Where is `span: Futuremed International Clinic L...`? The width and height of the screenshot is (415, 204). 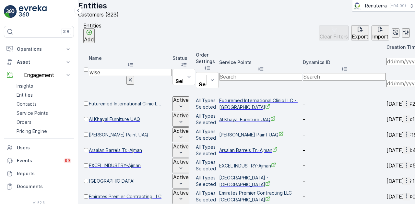
span: Futuremed International Clinic L... is located at coordinates (125, 104).